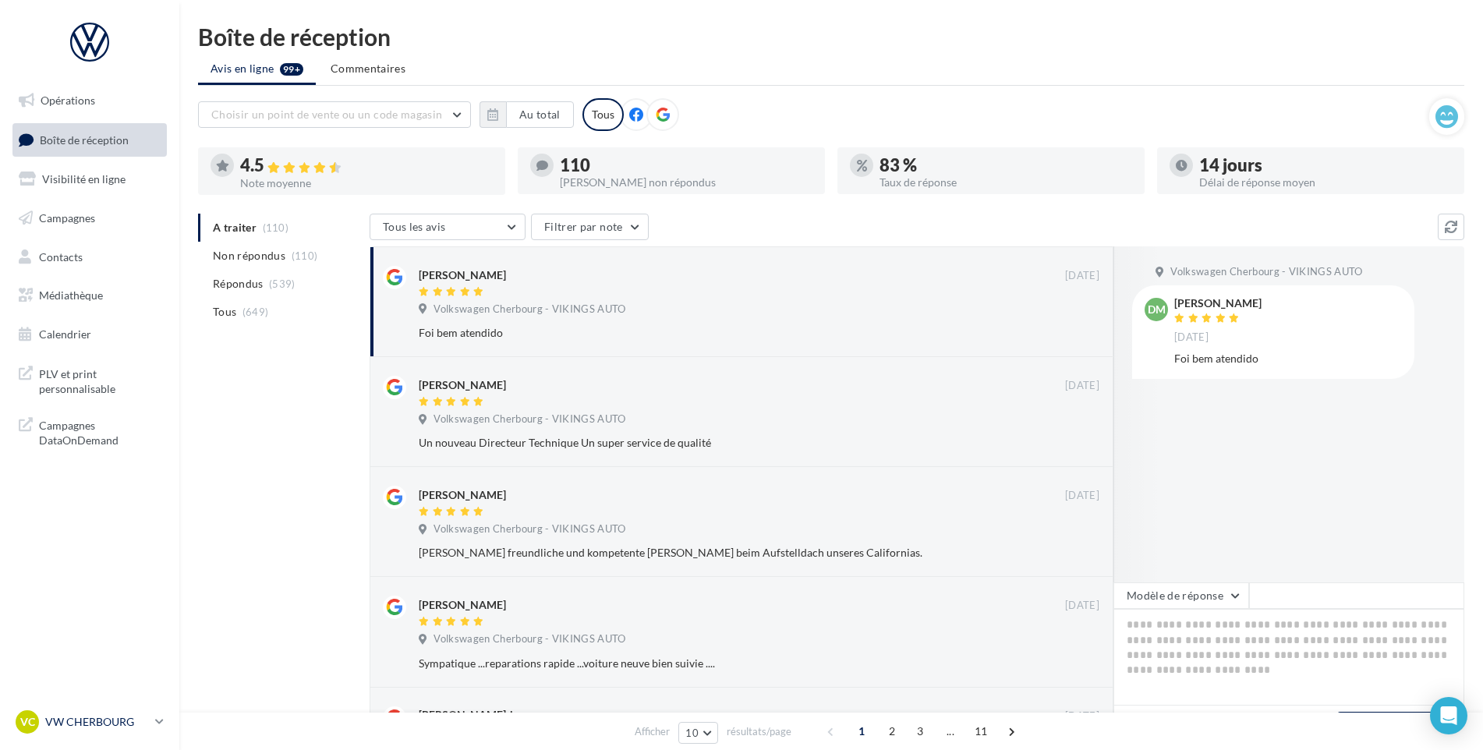  What do you see at coordinates (367, 165) in the screenshot?
I see `div: 4.5` at bounding box center [367, 165].